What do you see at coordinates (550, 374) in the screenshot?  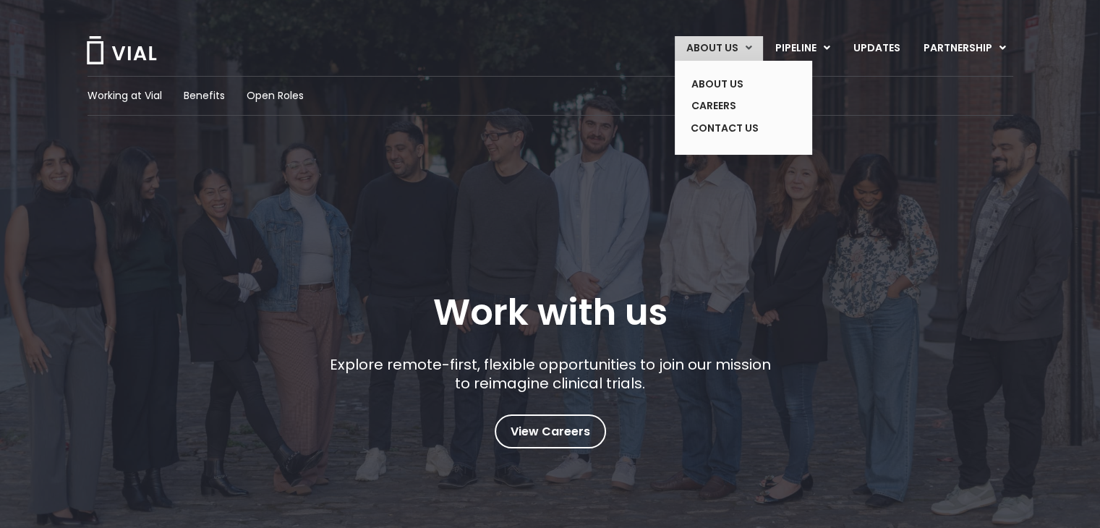 I see `p: Explore remote-first, flexible opportunities to join our mission to reimagine clinical trials.` at bounding box center [550, 374].